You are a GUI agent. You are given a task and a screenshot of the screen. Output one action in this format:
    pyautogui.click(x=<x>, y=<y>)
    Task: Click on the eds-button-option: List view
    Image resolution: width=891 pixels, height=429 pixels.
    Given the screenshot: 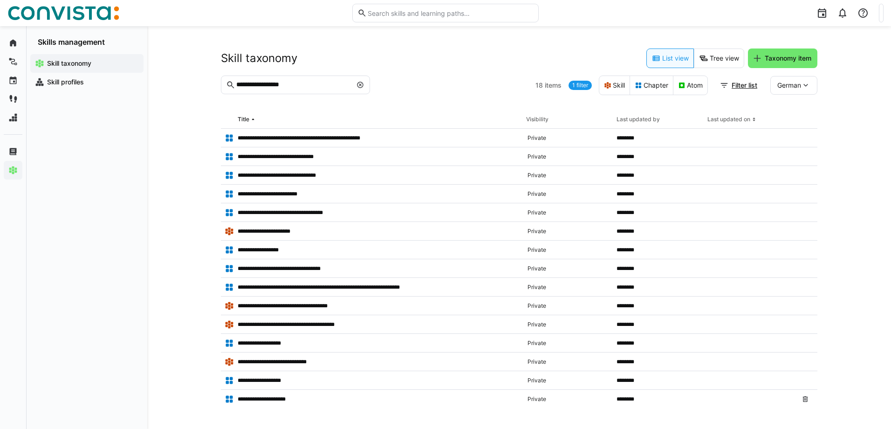 What is the action you would take?
    pyautogui.click(x=670, y=58)
    